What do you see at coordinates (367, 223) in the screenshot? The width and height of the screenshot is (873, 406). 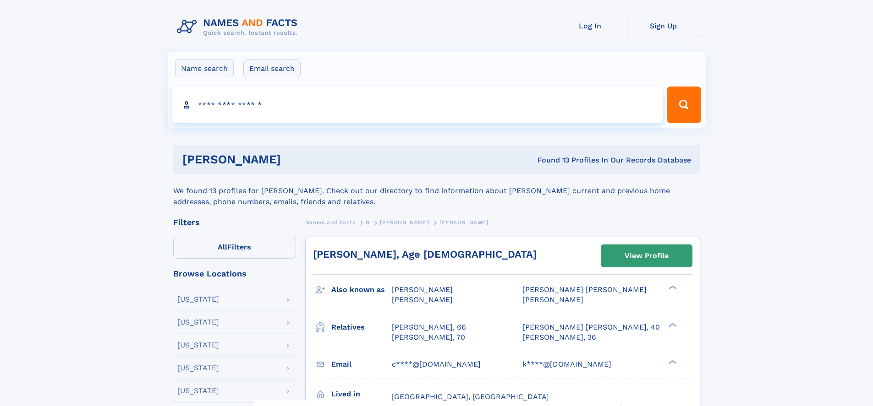 I see `span: B` at bounding box center [367, 223].